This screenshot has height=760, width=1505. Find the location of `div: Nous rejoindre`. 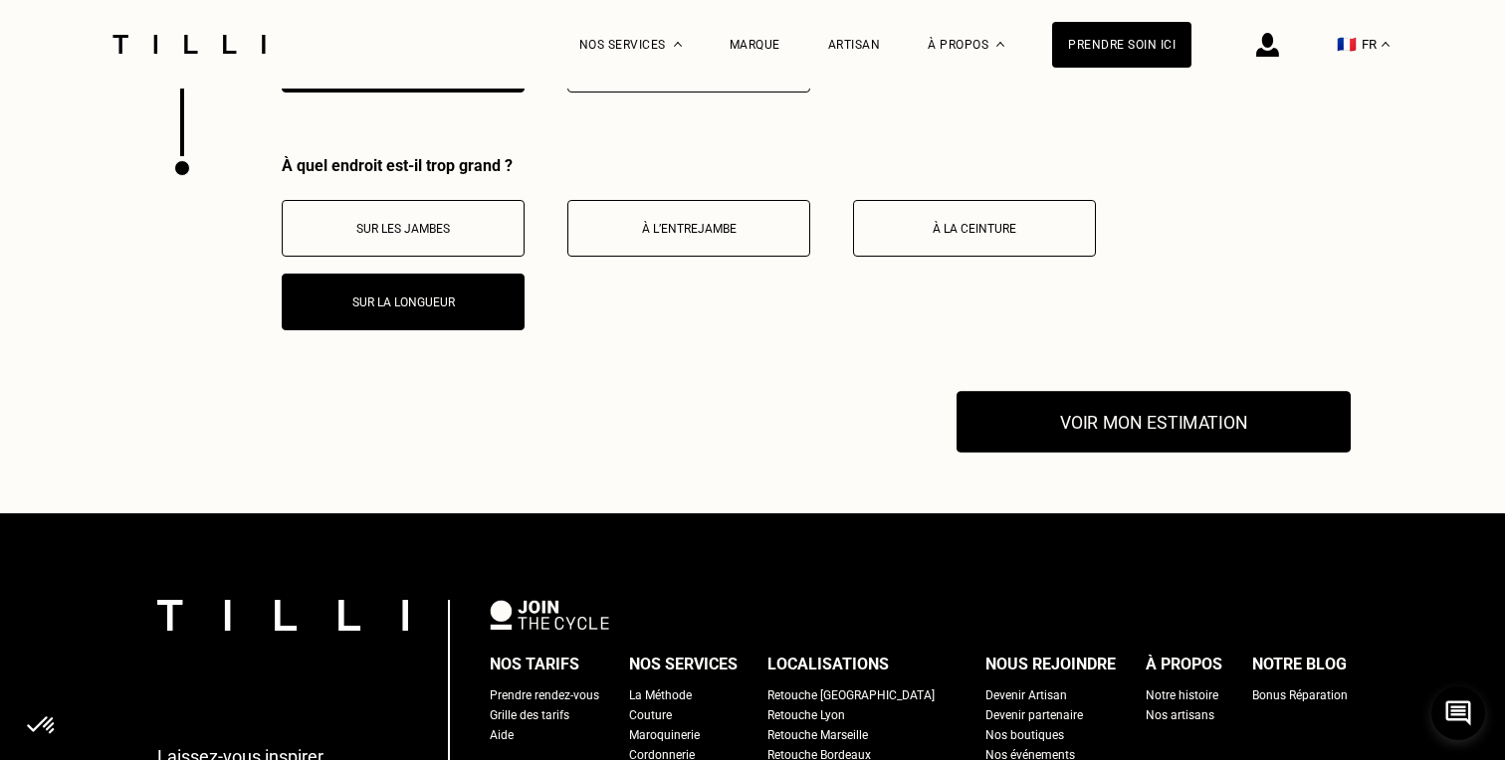

div: Nous rejoindre is located at coordinates (1050, 665).